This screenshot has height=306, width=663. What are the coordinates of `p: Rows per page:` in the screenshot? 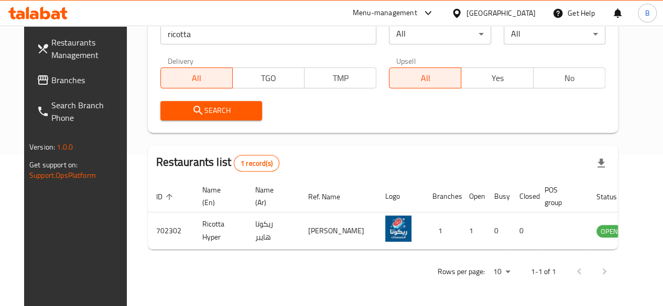 It's located at (461, 272).